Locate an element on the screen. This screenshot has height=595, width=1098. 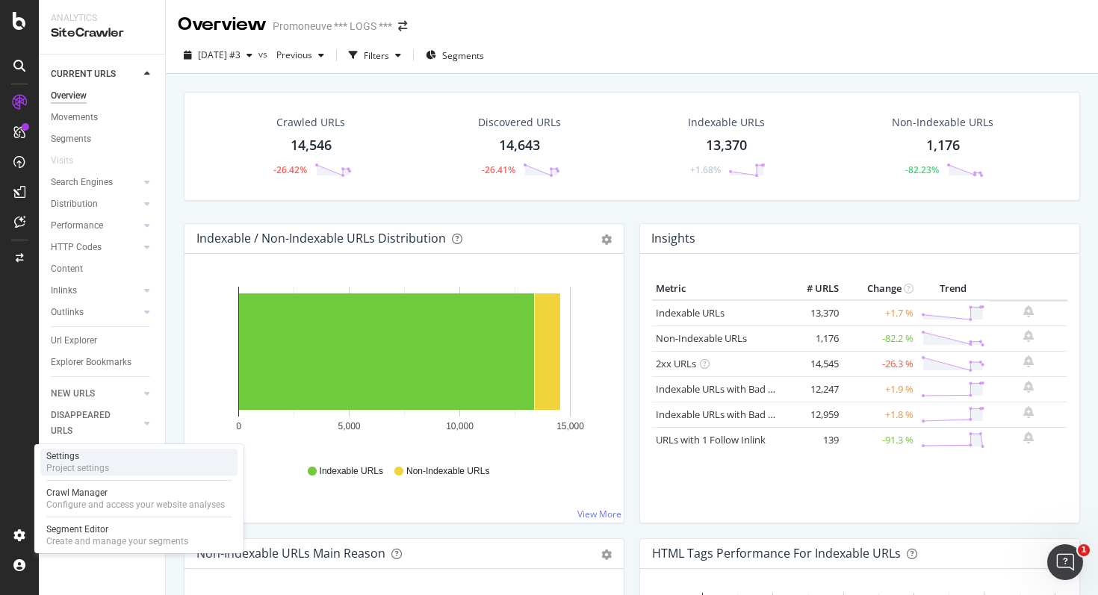
td: -82.2 % is located at coordinates (880, 338).